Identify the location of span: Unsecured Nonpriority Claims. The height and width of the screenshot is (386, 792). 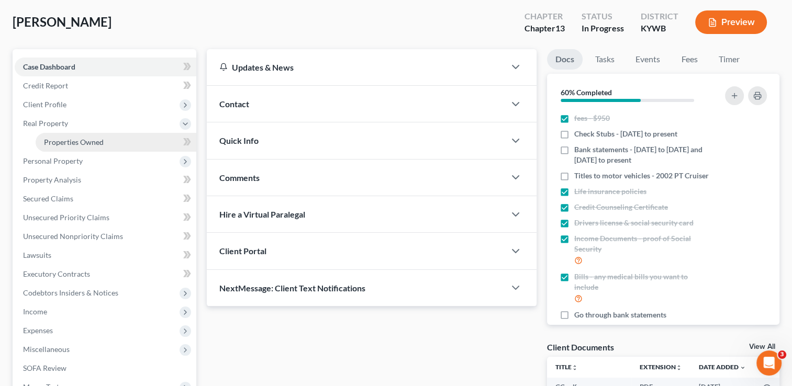
(73, 236).